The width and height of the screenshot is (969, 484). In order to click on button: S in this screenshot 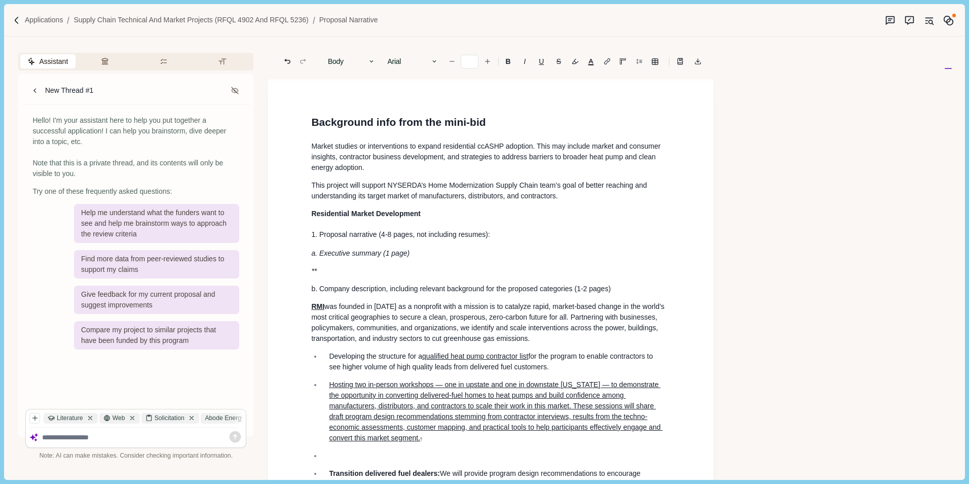, I will do `click(559, 61)`.